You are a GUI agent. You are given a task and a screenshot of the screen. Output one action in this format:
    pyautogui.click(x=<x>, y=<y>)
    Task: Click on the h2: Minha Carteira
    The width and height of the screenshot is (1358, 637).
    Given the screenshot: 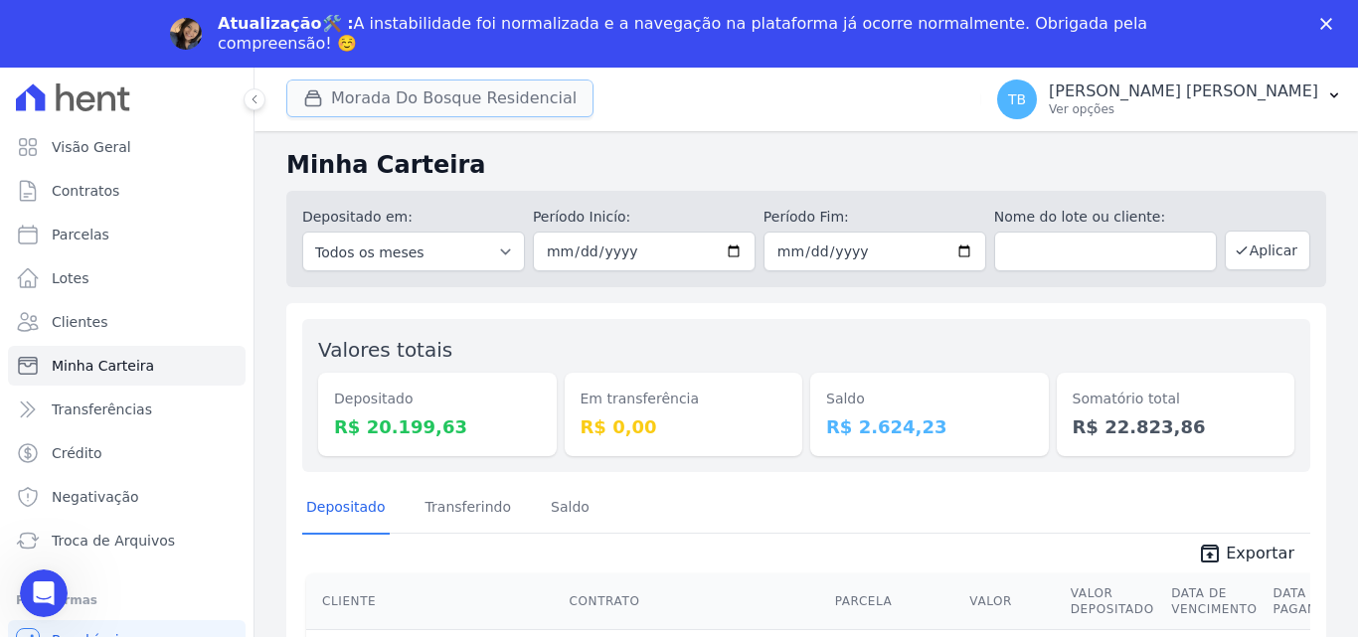 What is the action you would take?
    pyautogui.click(x=806, y=165)
    